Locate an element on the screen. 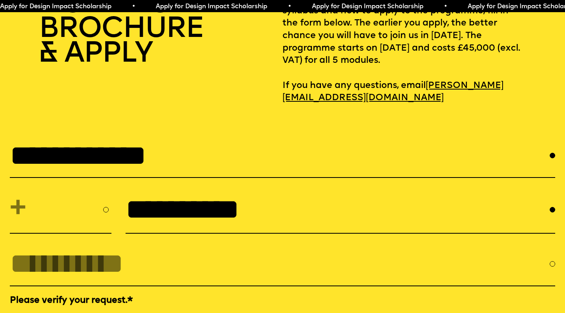 The height and width of the screenshot is (313, 565). label: Please verify your request. is located at coordinates (282, 301).